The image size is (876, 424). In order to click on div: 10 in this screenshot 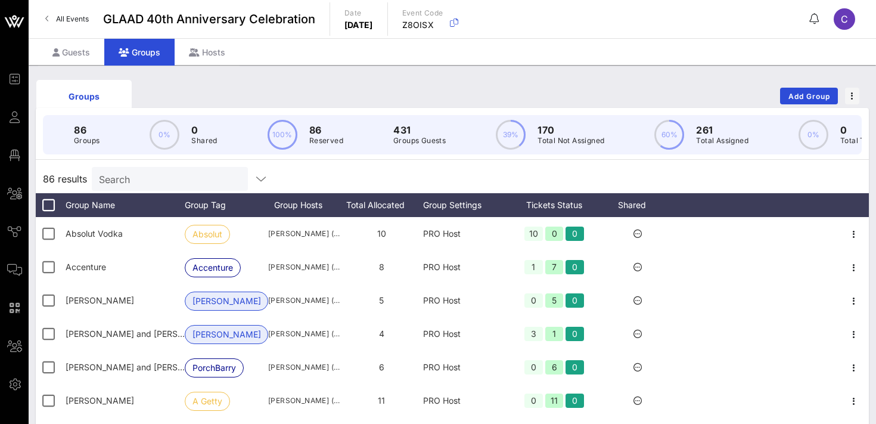, I will do `click(533, 234)`.